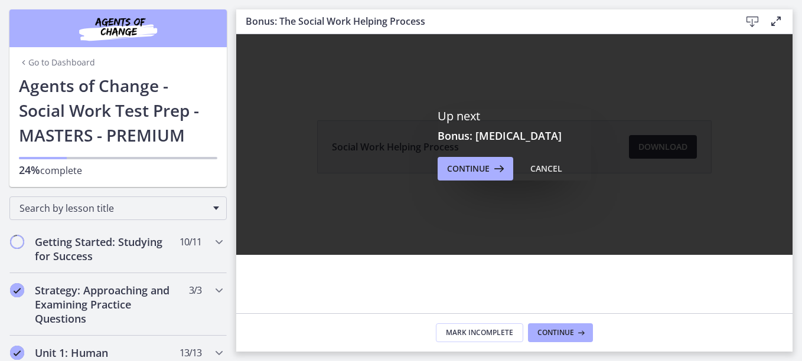 The height and width of the screenshot is (361, 802). What do you see at coordinates (484, 21) in the screenshot?
I see `h3: Bonus: The Social Work Helping Process` at bounding box center [484, 21].